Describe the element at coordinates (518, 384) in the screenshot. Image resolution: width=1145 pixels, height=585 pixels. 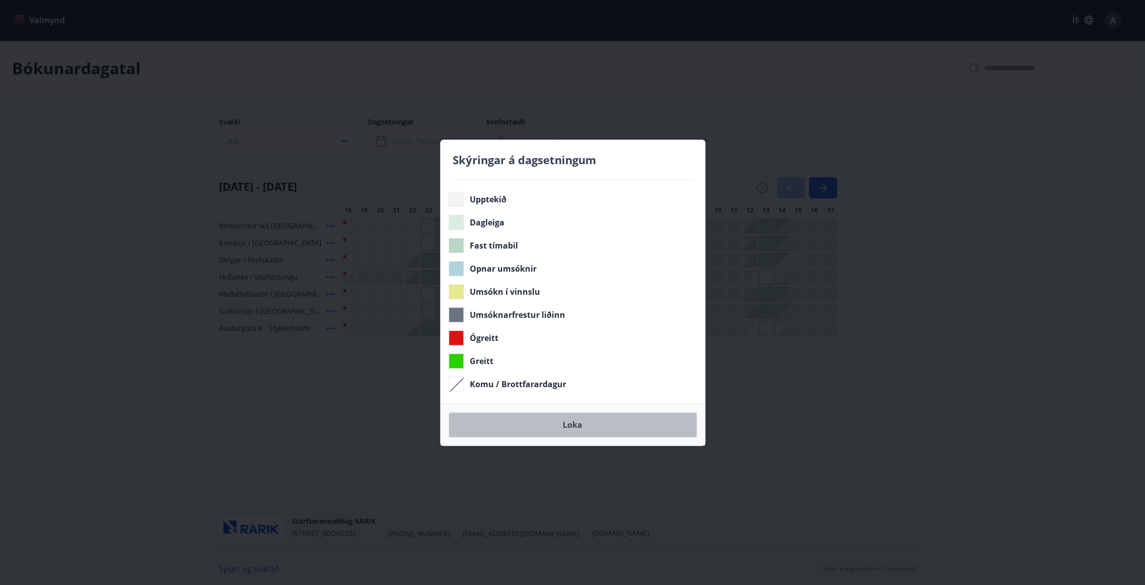
I see `span: Komu / Brottfarardagur` at that location.